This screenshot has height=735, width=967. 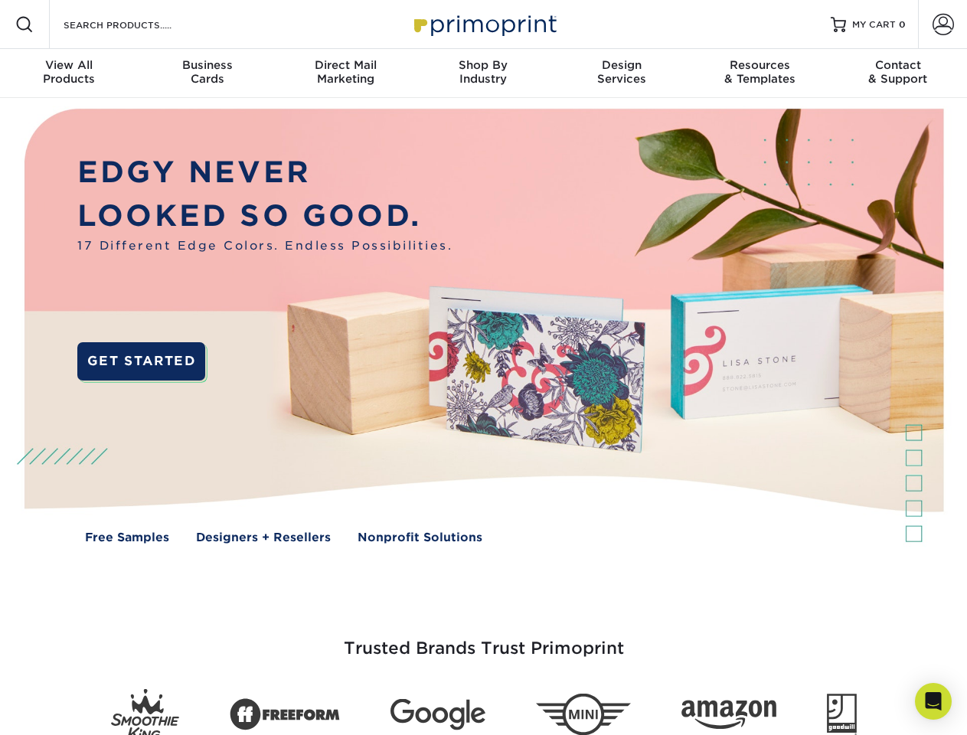 What do you see at coordinates (141, 361) in the screenshot?
I see `a: GET STARTED` at bounding box center [141, 361].